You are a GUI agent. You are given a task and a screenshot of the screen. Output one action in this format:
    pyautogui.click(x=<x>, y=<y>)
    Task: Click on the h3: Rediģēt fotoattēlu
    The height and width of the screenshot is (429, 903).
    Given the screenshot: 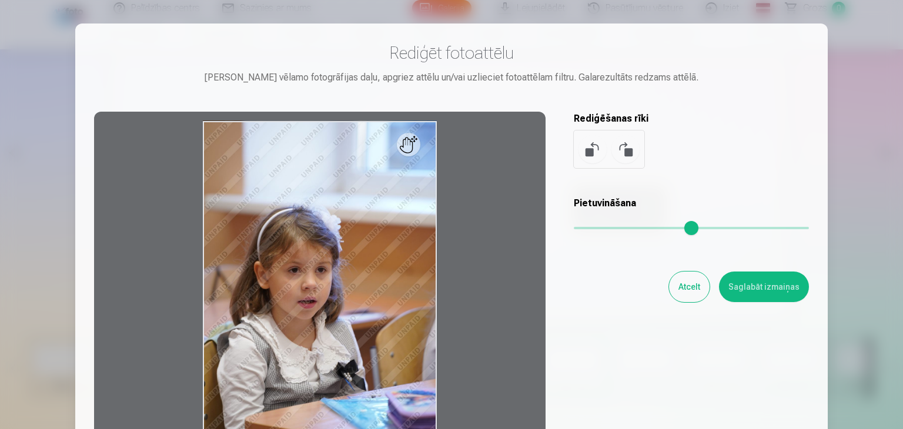 What is the action you would take?
    pyautogui.click(x=451, y=53)
    